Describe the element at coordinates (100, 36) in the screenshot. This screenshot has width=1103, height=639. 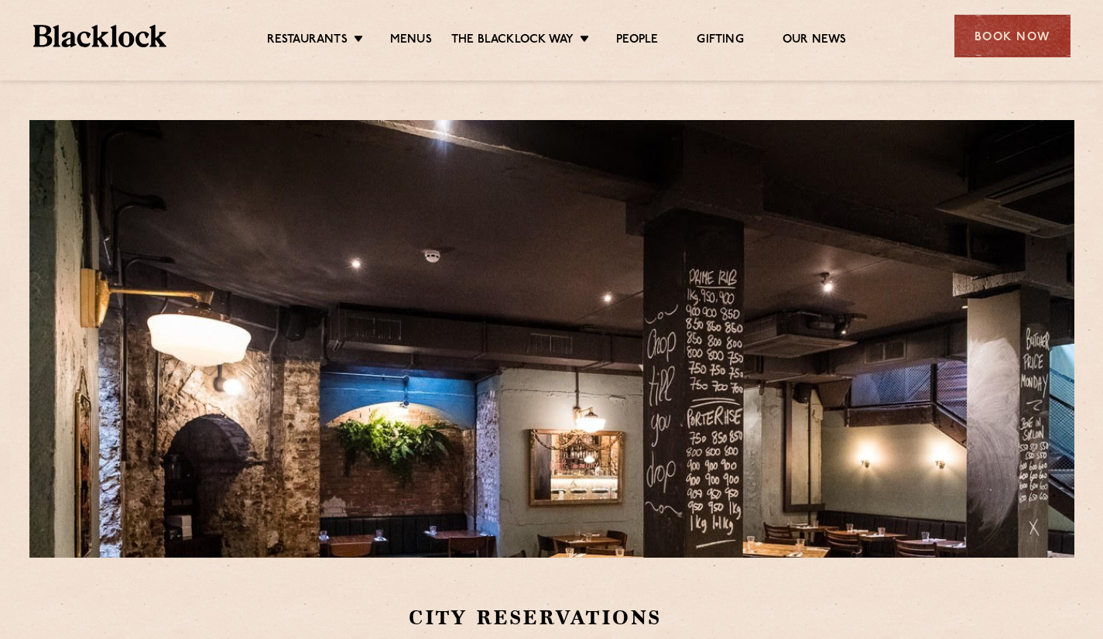
I see `img: BL_Textured_Logo-footer-cropped.svg` at that location.